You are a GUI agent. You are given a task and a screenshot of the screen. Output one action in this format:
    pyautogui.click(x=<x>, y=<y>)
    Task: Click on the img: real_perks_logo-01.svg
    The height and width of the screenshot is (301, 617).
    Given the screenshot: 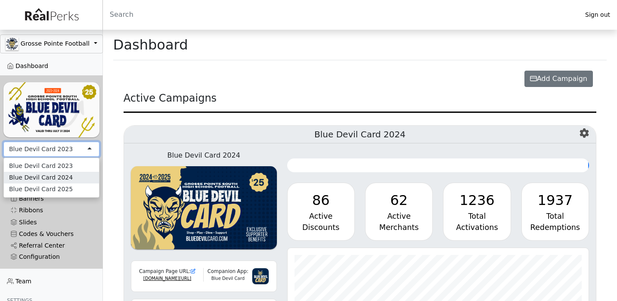 What is the action you would take?
    pyautogui.click(x=51, y=15)
    